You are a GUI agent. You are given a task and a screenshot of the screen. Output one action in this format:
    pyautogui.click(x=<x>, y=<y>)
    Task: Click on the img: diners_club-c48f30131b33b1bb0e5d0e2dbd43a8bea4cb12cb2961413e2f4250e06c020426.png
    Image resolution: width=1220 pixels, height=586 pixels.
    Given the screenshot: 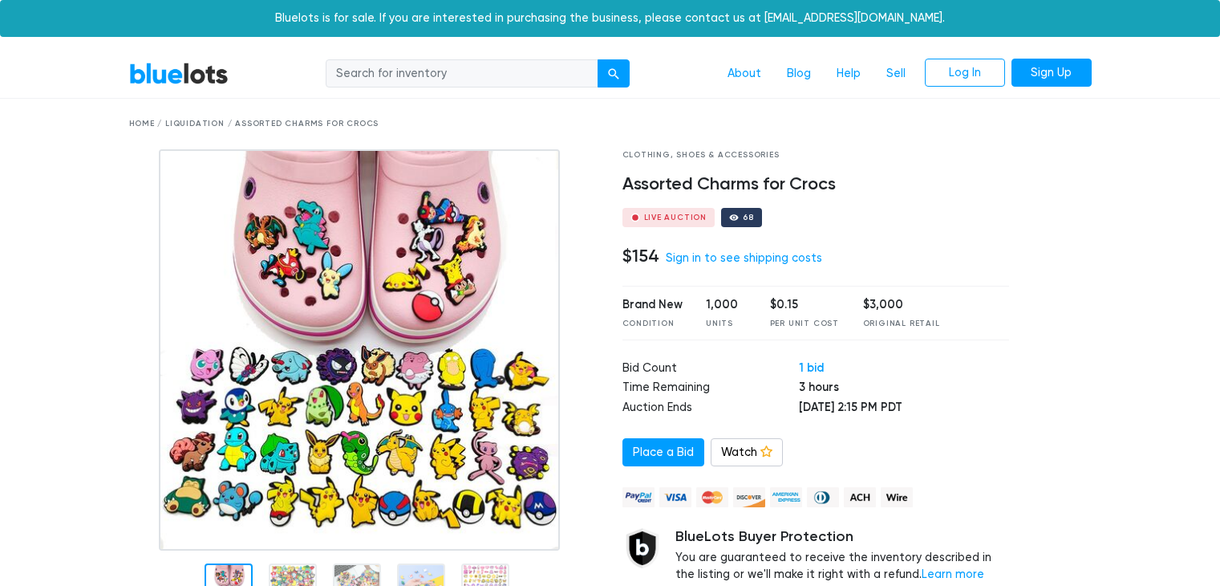 What is the action you would take?
    pyautogui.click(x=823, y=496)
    